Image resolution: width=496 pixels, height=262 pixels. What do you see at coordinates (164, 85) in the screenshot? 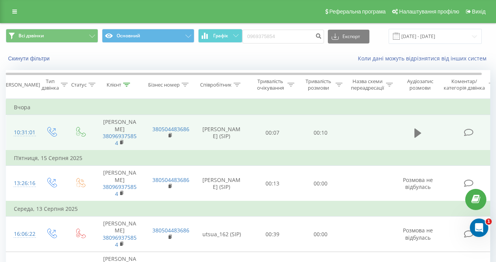
I see `div: Бізнес номер` at bounding box center [164, 85].